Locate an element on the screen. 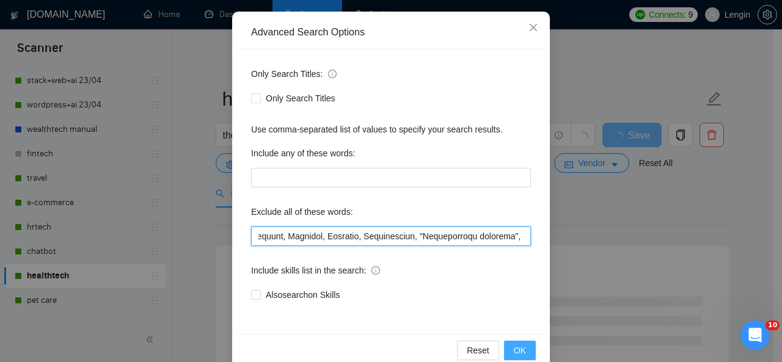 The width and height of the screenshot is (782, 362). span: 10 is located at coordinates (772, 326).